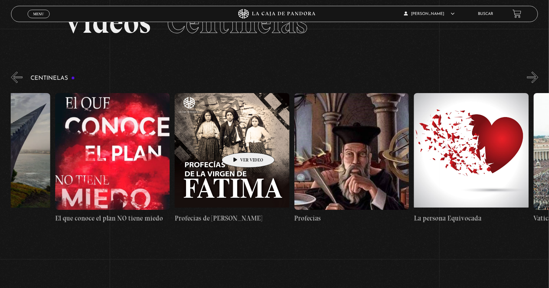  Describe the element at coordinates (532, 77) in the screenshot. I see `button: Next` at that location.